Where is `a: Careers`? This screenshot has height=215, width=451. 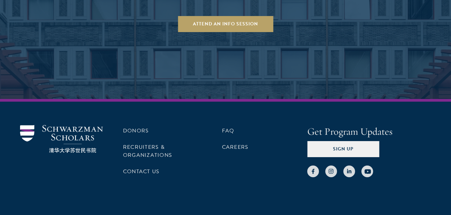 a: Careers is located at coordinates (235, 147).